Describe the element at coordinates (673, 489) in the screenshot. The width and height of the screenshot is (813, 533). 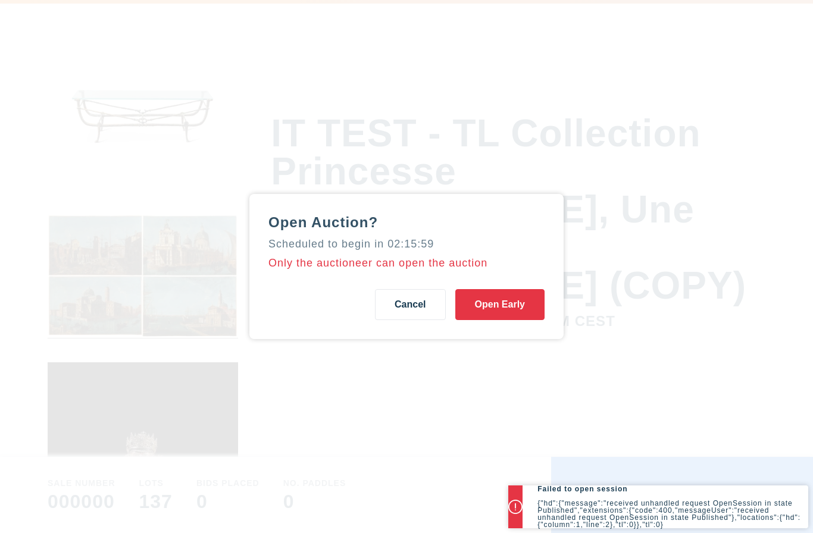
I see `h2: Failed to open session` at that location.